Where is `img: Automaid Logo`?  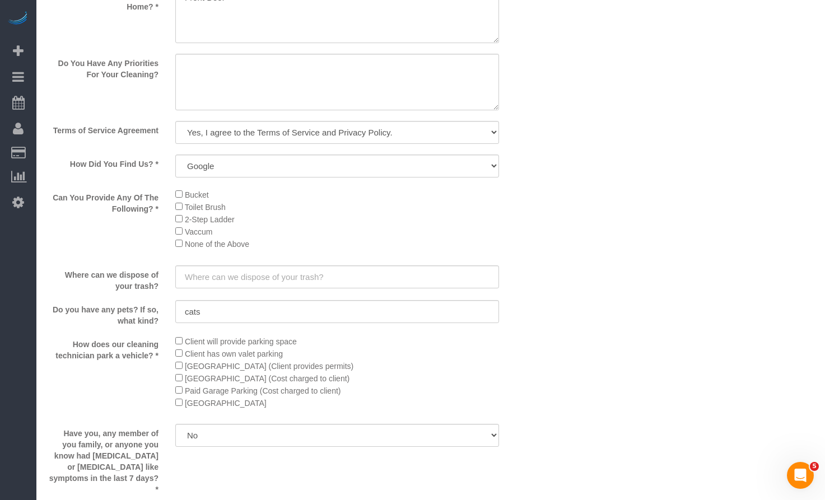
img: Automaid Logo is located at coordinates (18, 19).